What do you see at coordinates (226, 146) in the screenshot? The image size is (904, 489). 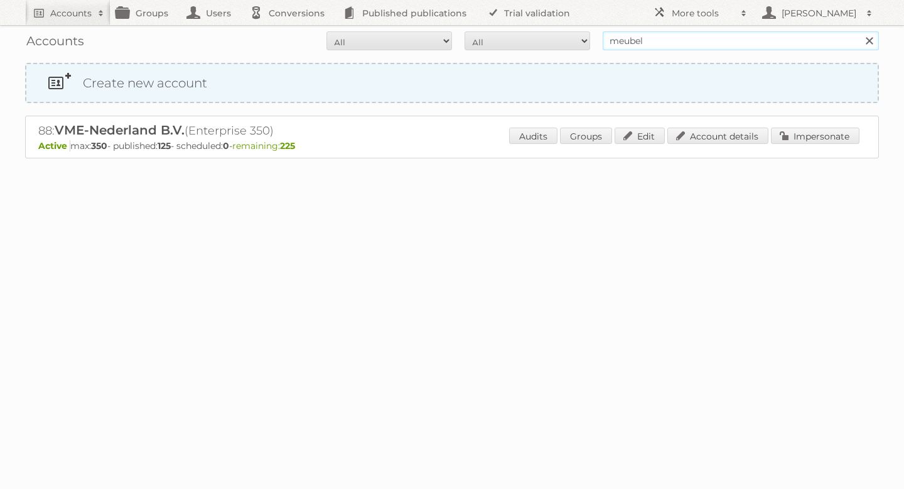 I see `strong: 0` at bounding box center [226, 146].